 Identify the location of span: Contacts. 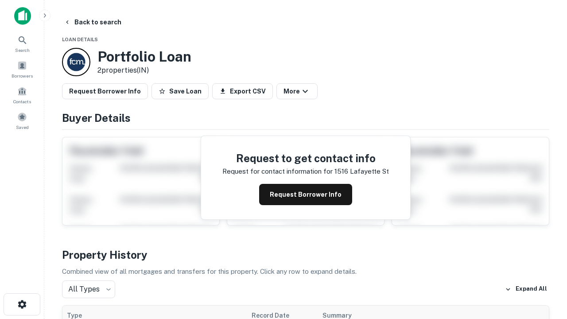
(22, 101).